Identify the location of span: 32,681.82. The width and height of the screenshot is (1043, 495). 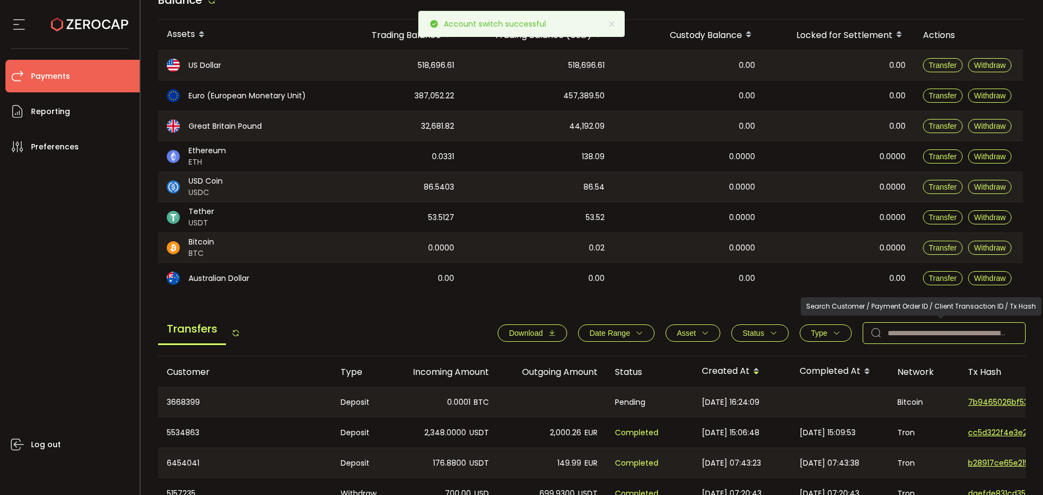
(437, 126).